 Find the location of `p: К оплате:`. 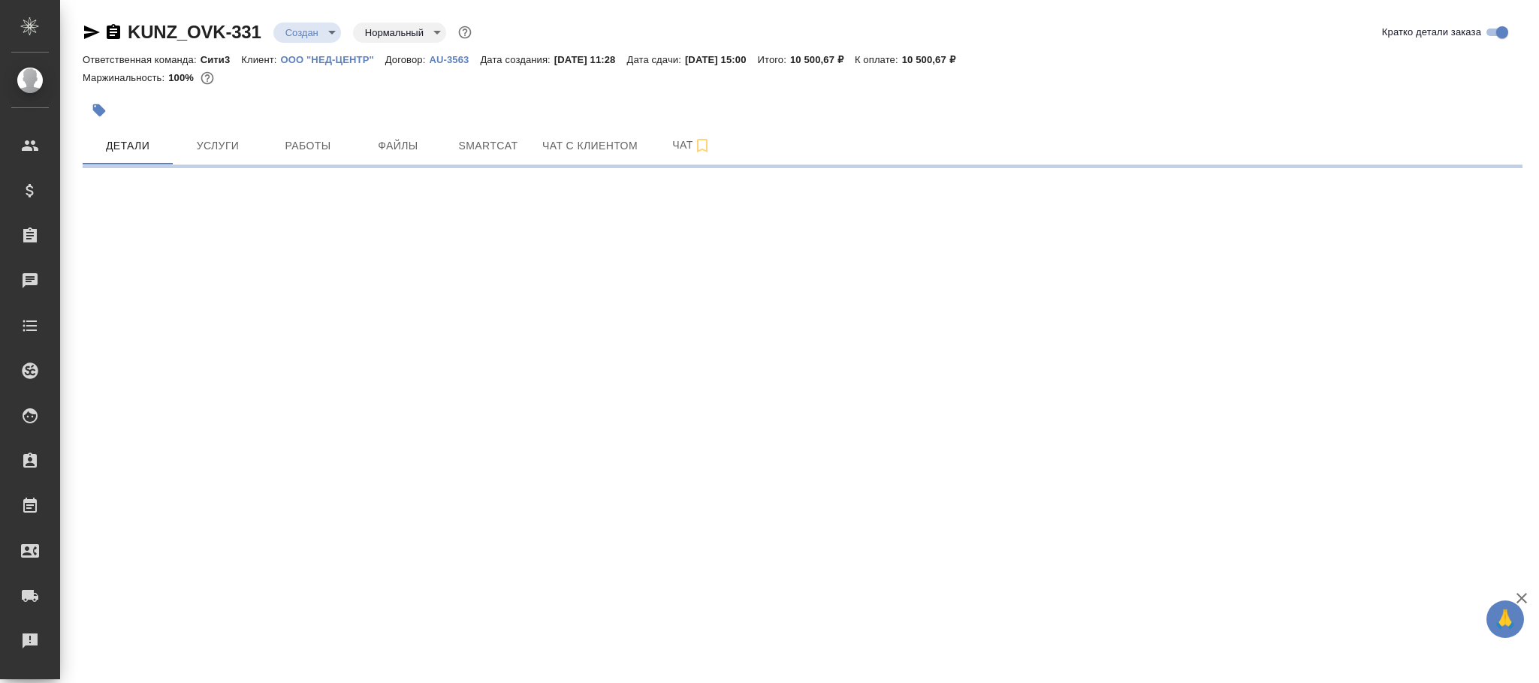

p: К оплате: is located at coordinates (878, 59).